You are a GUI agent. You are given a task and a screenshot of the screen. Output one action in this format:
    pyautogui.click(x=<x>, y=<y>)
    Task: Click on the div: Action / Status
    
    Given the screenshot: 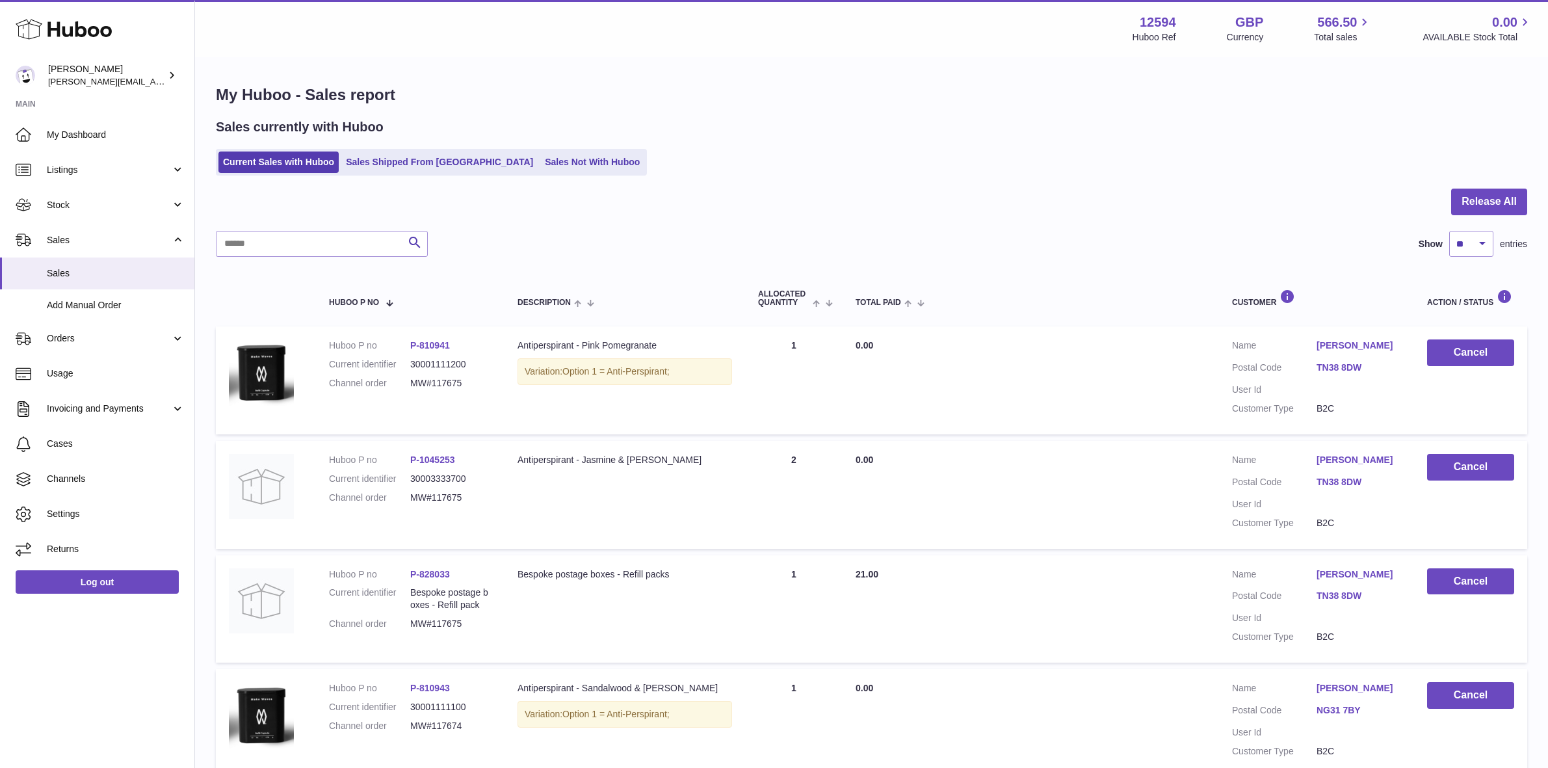 What is the action you would take?
    pyautogui.click(x=1471, y=298)
    